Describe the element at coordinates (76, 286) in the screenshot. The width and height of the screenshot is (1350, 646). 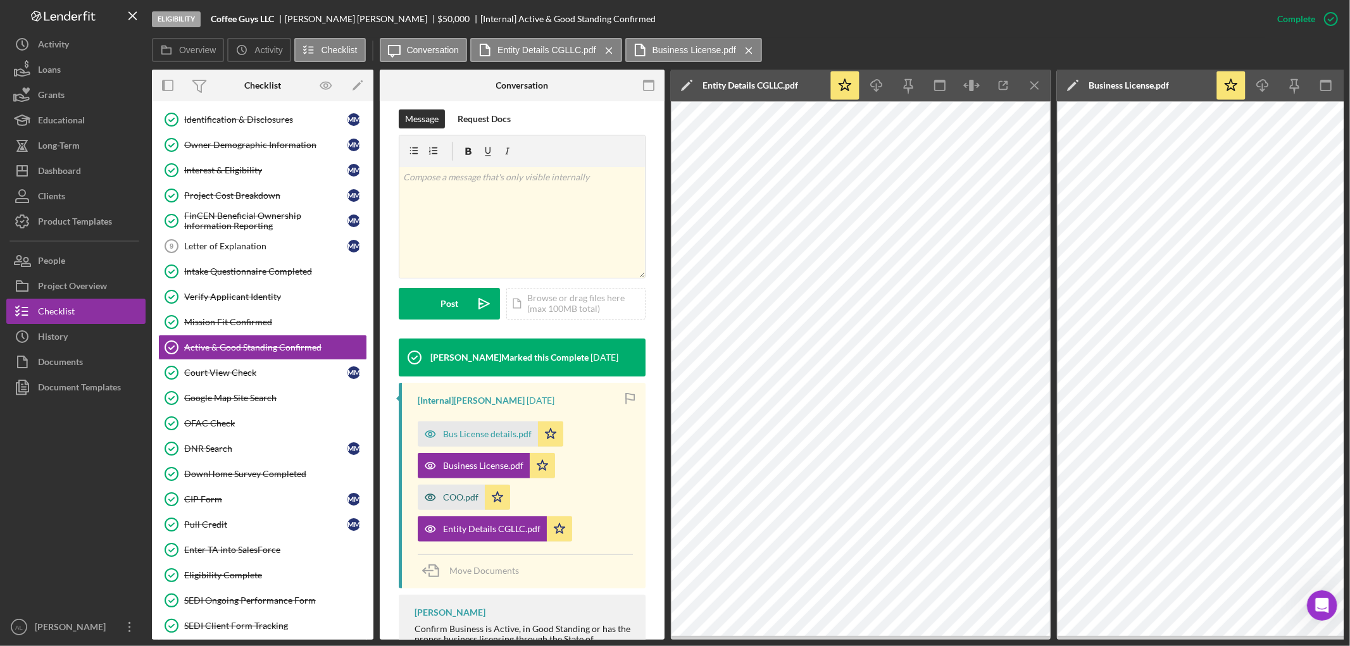
I see `a: Project Overview` at that location.